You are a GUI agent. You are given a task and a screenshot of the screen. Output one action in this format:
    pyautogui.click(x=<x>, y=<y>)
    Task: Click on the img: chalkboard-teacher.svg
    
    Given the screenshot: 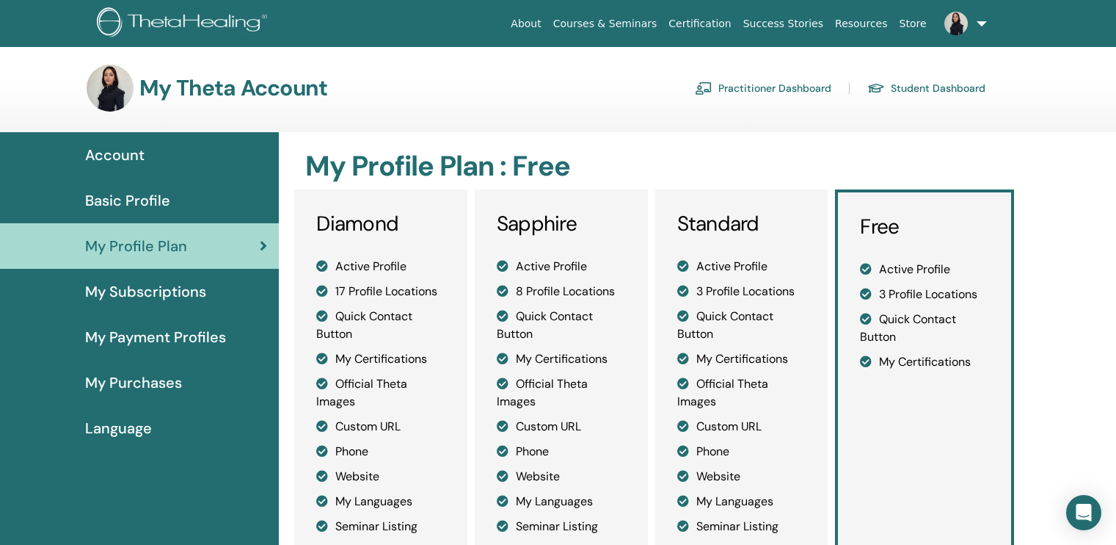 What is the action you would take?
    pyautogui.click(x=704, y=88)
    